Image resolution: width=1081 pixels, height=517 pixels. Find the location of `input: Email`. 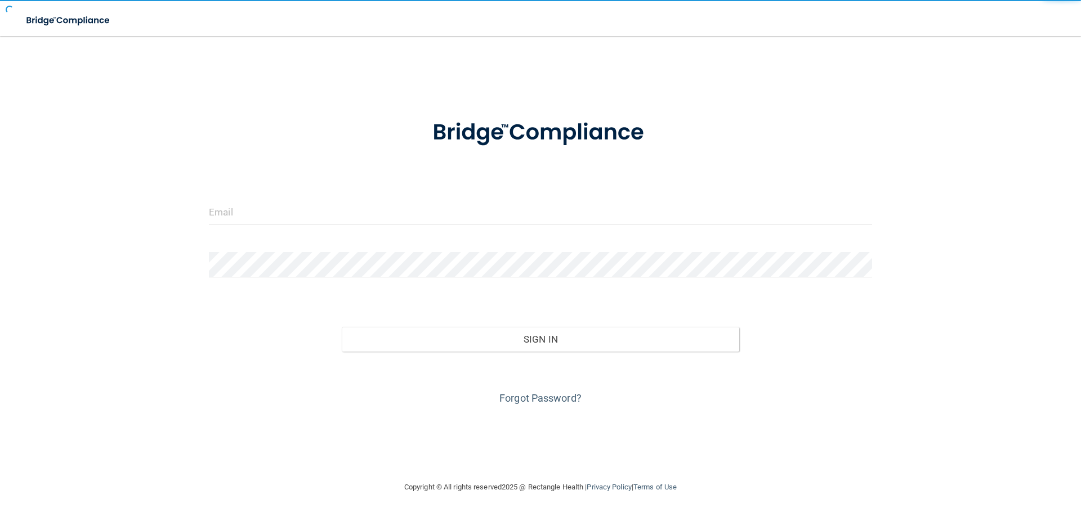

input: Email is located at coordinates (541, 212).